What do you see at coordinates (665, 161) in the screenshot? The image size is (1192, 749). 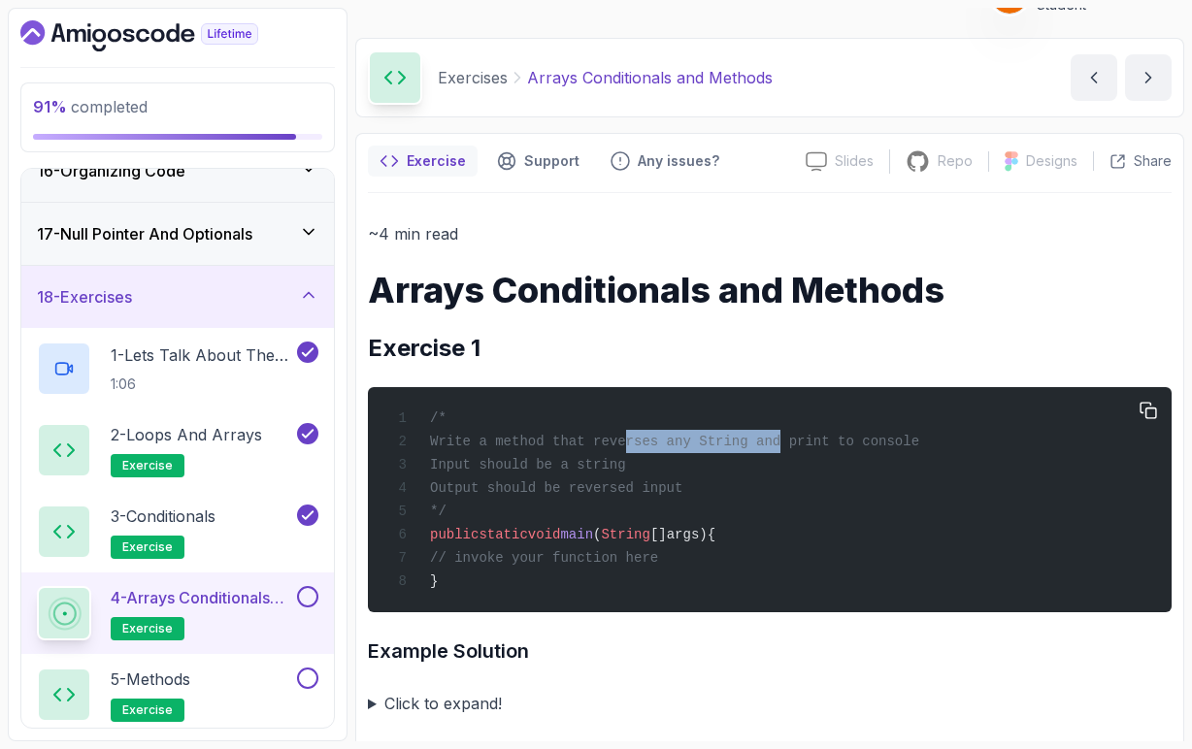 I see `button: Feedback button` at bounding box center [665, 161].